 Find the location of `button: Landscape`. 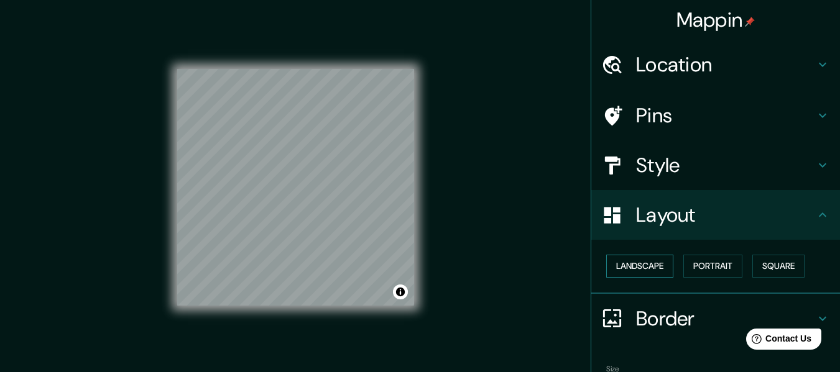

button: Landscape is located at coordinates (640, 266).